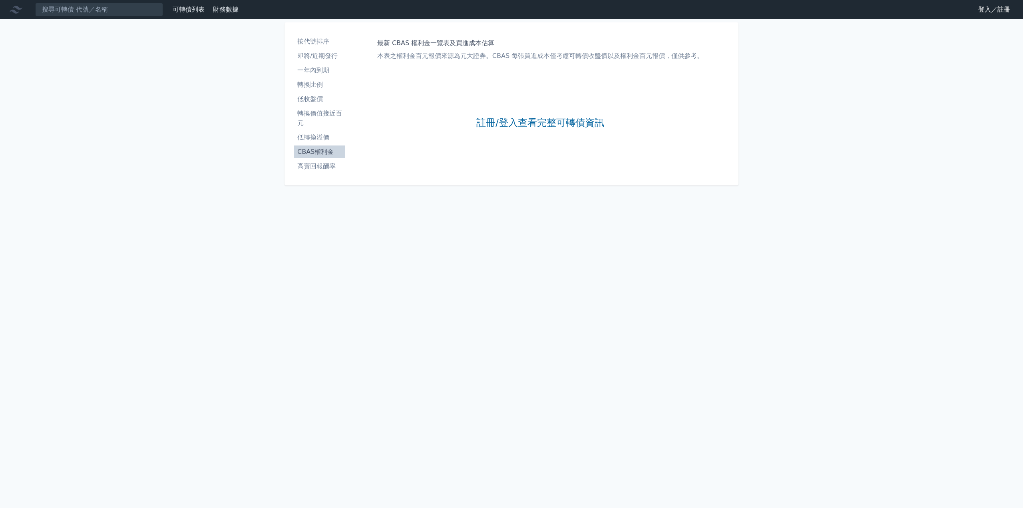 The height and width of the screenshot is (508, 1023). Describe the element at coordinates (320, 152) in the screenshot. I see `li: CBAS權利金` at that location.